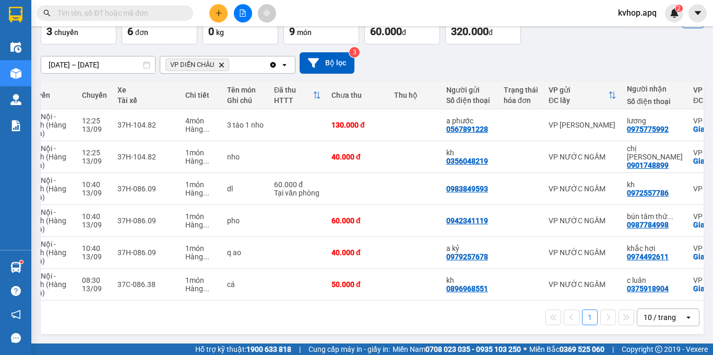 Image resolution: width=713 pixels, height=355 pixels. Describe the element at coordinates (582, 349) in the screenshot. I see `strong: 0369 525 060` at that location.